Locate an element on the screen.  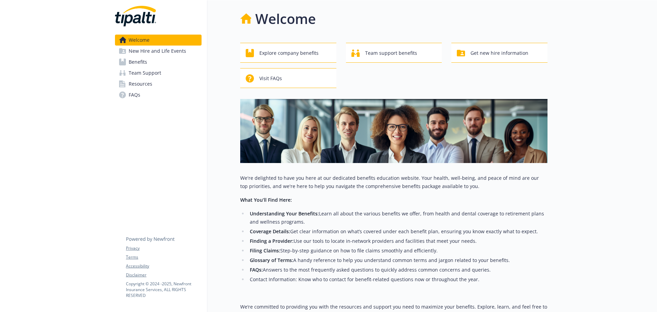
a: Resources is located at coordinates (158, 84).